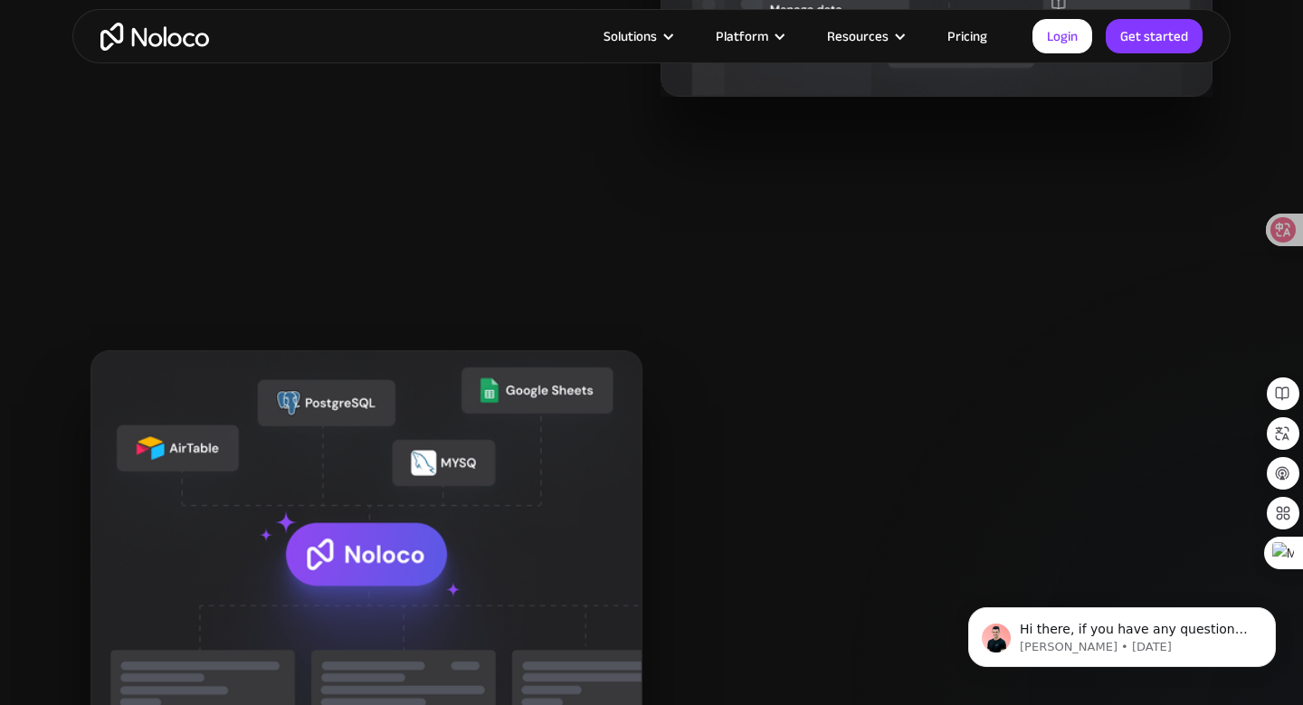 The width and height of the screenshot is (1303, 705). I want to click on p: Message from Darragh, sent 2d ago, so click(195, 78).